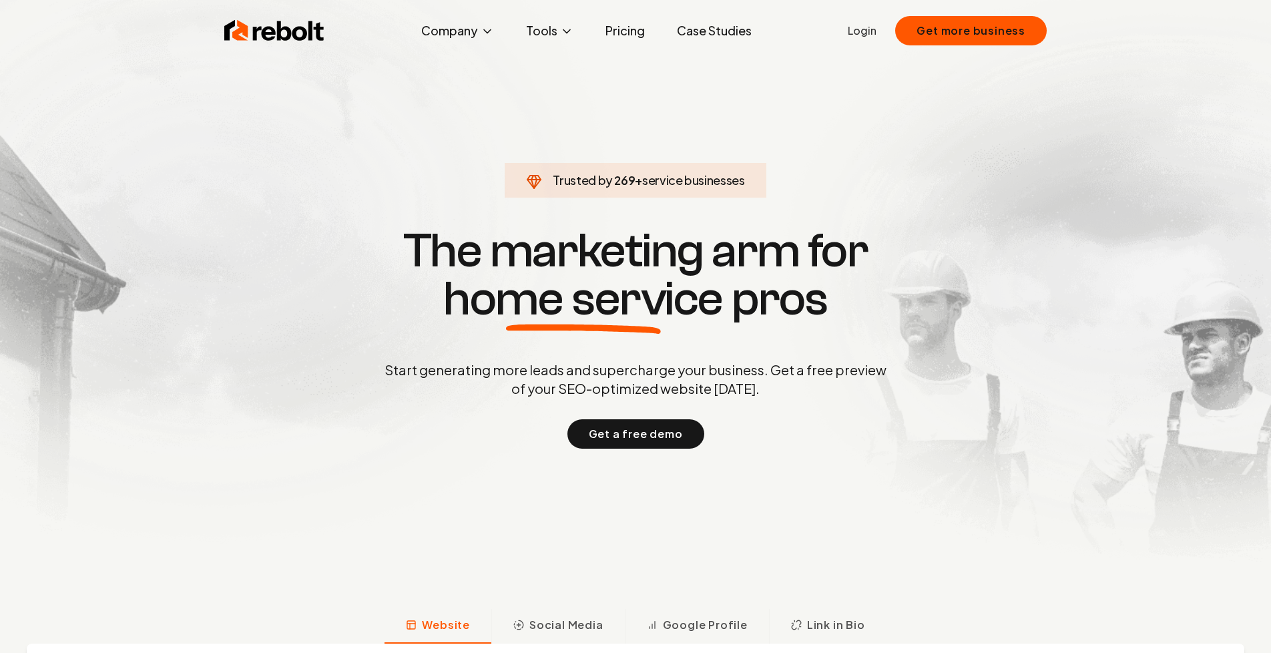 This screenshot has width=1271, height=653. Describe the element at coordinates (828, 626) in the screenshot. I see `button: Link in Bio` at that location.